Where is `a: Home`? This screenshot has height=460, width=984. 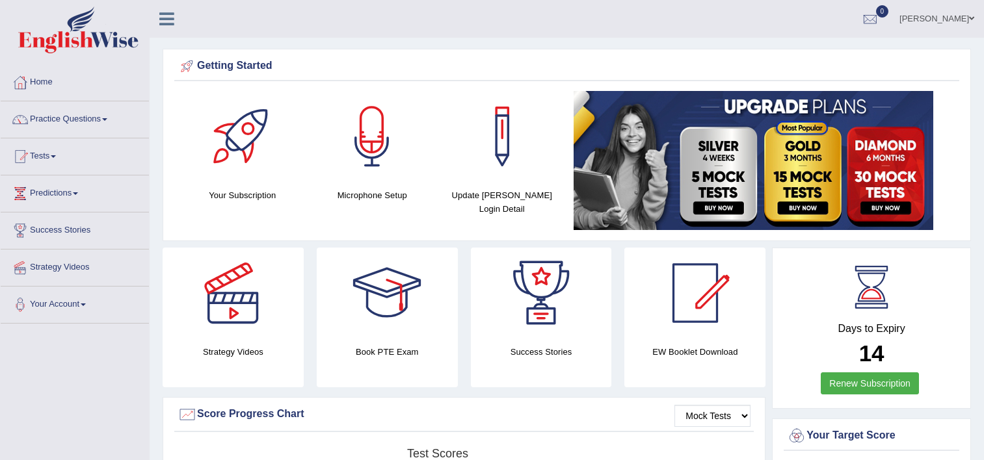
a: Home is located at coordinates (75, 81).